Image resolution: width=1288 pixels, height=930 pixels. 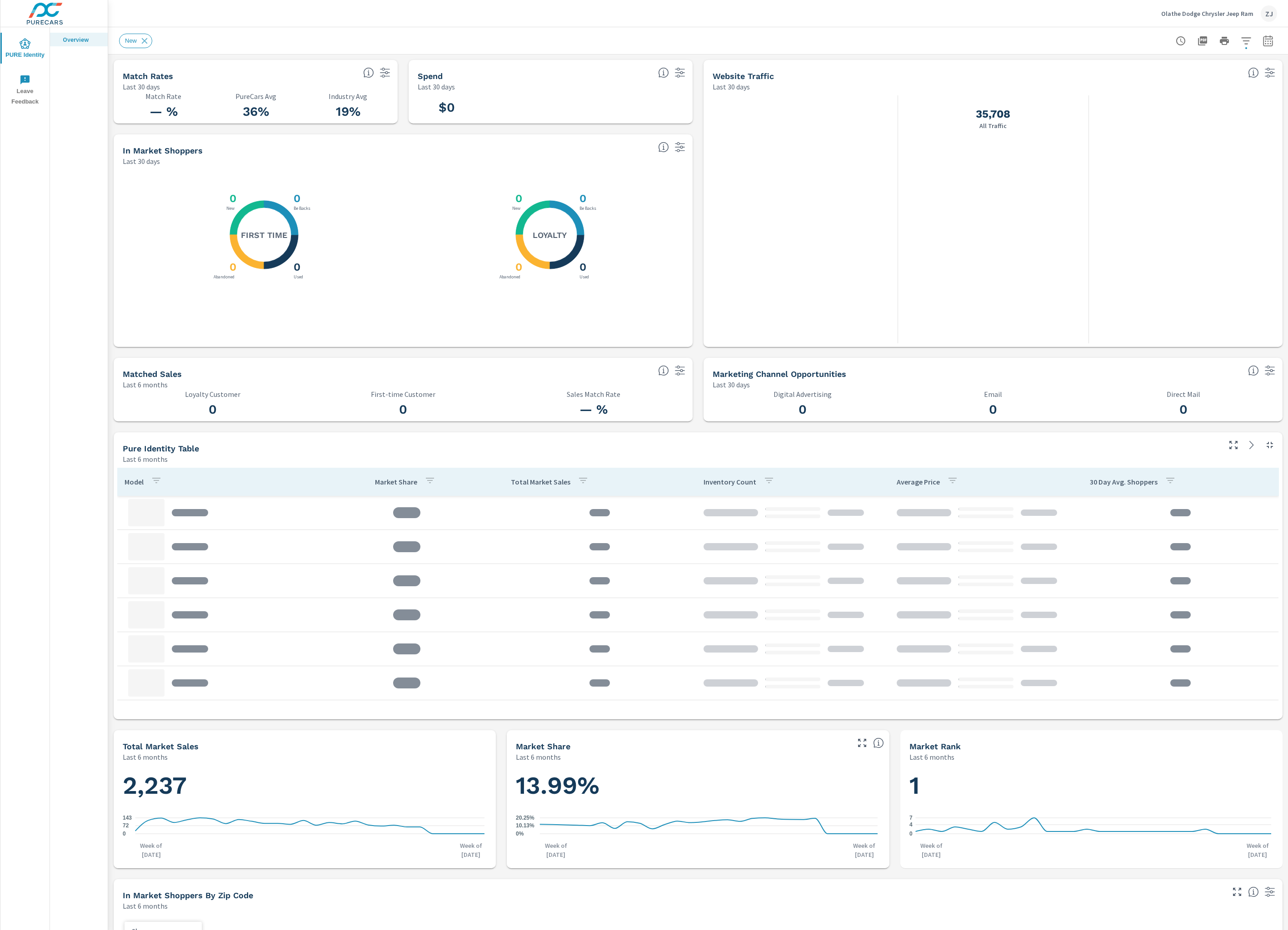 What do you see at coordinates (1253, 371) in the screenshot?
I see `span: Matched shoppers that can be exported to each channel type. This is targetable traffic.` at bounding box center [1253, 371].